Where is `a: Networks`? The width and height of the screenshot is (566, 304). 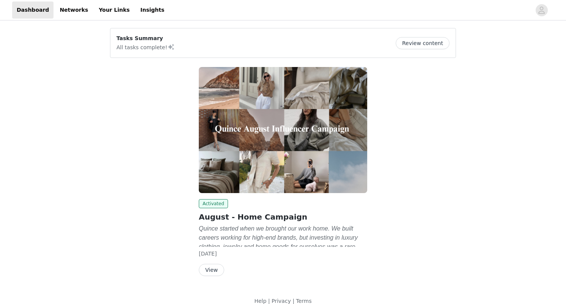 a: Networks is located at coordinates (74, 10).